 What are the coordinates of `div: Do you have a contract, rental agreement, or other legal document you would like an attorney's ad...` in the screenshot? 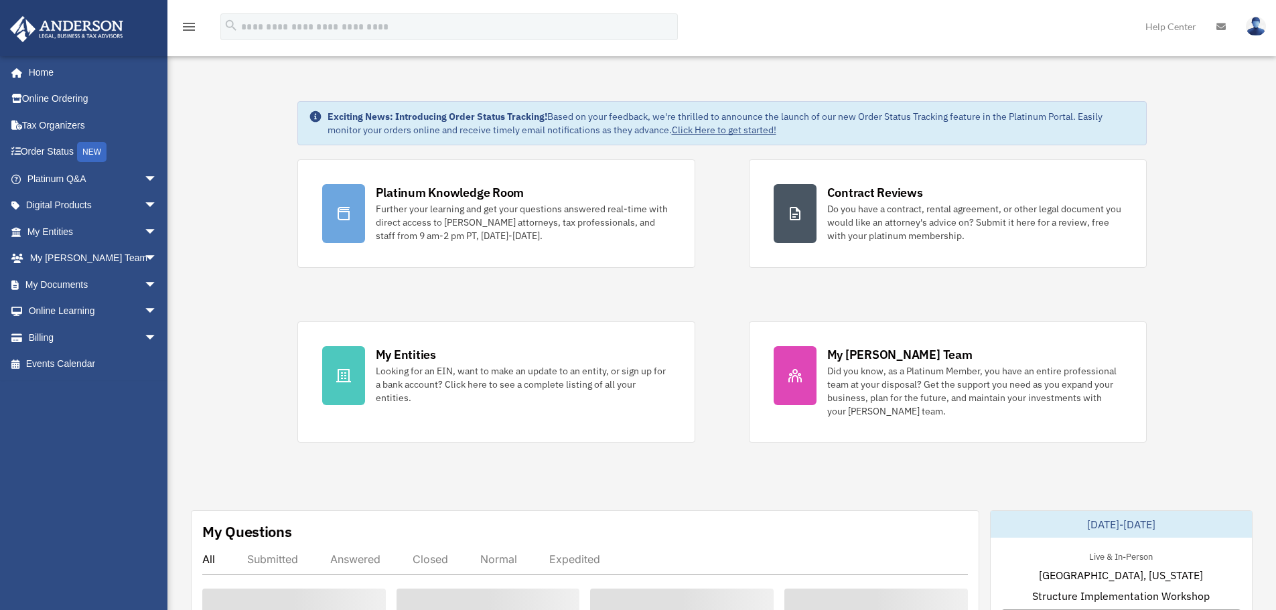 It's located at (974, 222).